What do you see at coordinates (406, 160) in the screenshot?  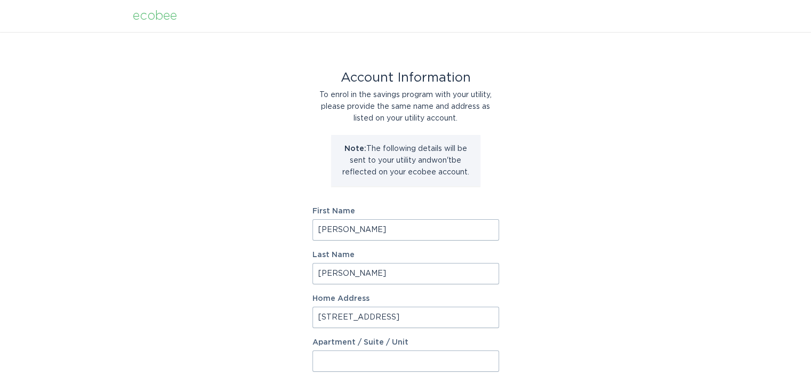 I see `p: The following details will be sent to your utility and won't be reflected on your ecobee account.` at bounding box center [406, 160].